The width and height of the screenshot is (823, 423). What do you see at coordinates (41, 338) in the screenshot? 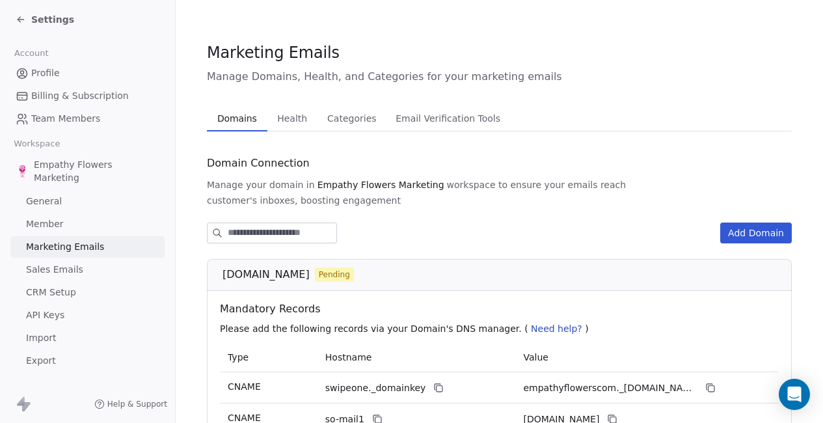
I see `span: Import` at bounding box center [41, 338].